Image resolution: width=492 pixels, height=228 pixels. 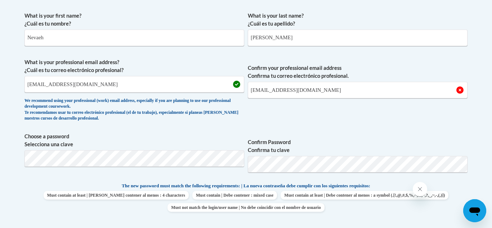 What do you see at coordinates (358, 72) in the screenshot?
I see `label: Confirm your professional email address Confirma tu correo electrónico profesional.` at bounding box center [358, 72].